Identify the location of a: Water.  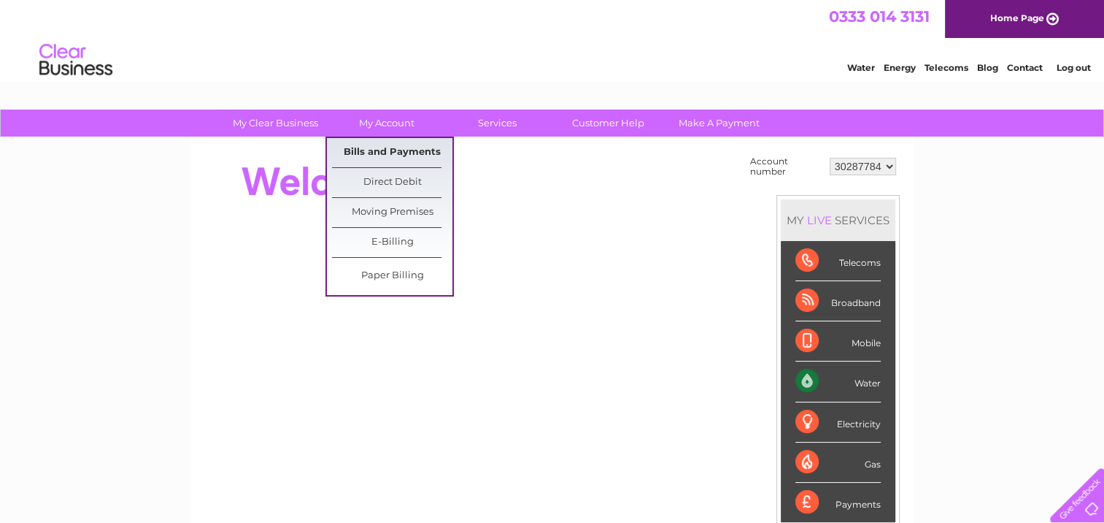
(861, 67).